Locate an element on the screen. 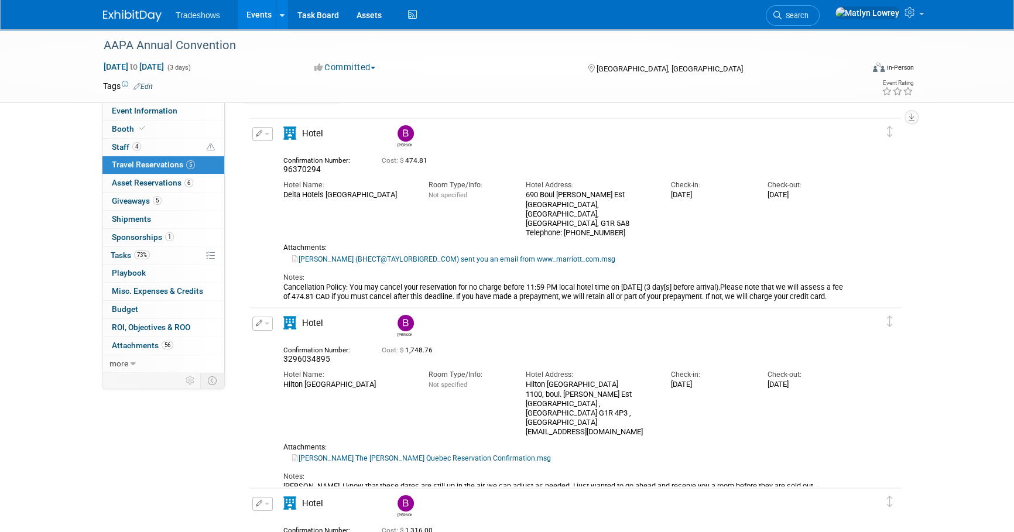  span: more is located at coordinates (119, 364).